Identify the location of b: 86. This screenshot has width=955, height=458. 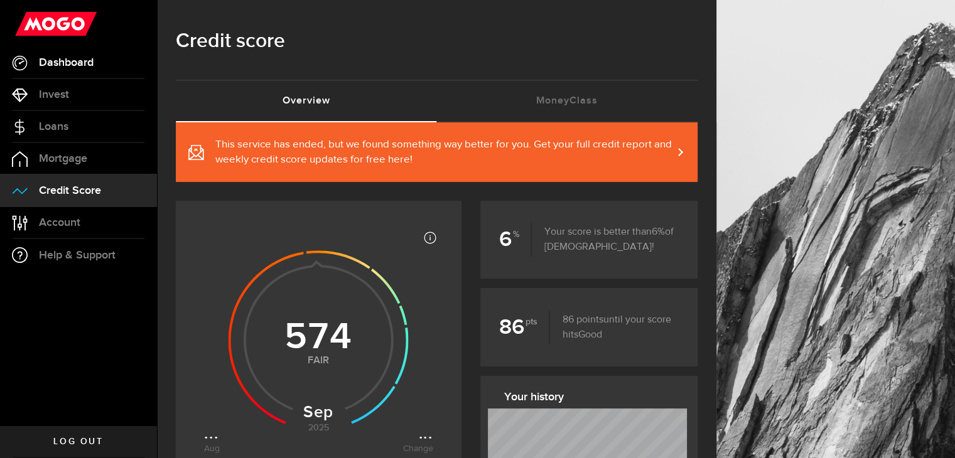
(524, 328).